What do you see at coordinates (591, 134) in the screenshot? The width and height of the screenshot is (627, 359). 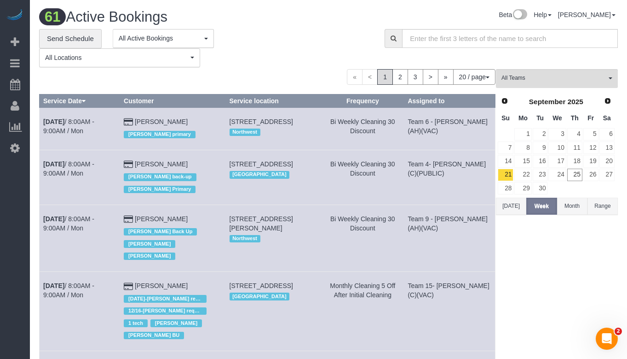 I see `a: 5` at bounding box center [591, 134].